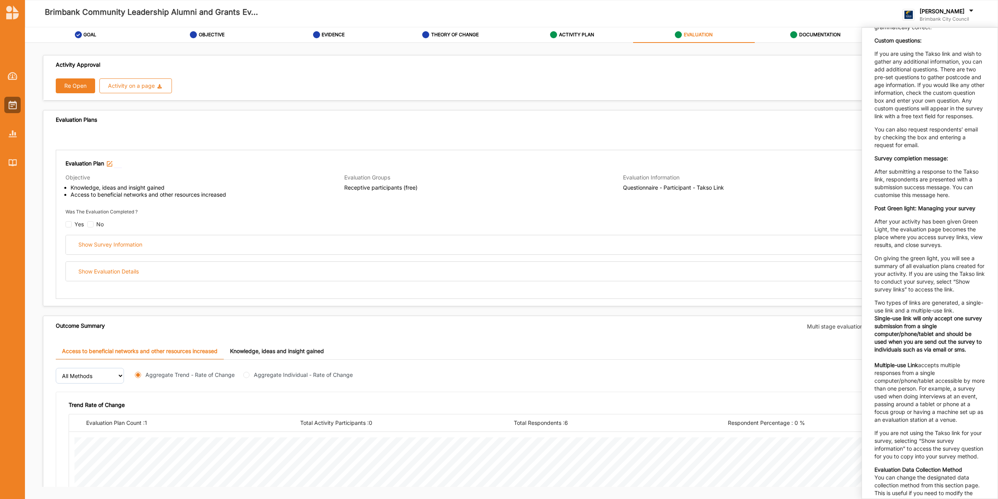 This screenshot has width=998, height=499. Describe the element at coordinates (277, 351) in the screenshot. I see `a: Knowledge, ideas and insight gained` at that location.